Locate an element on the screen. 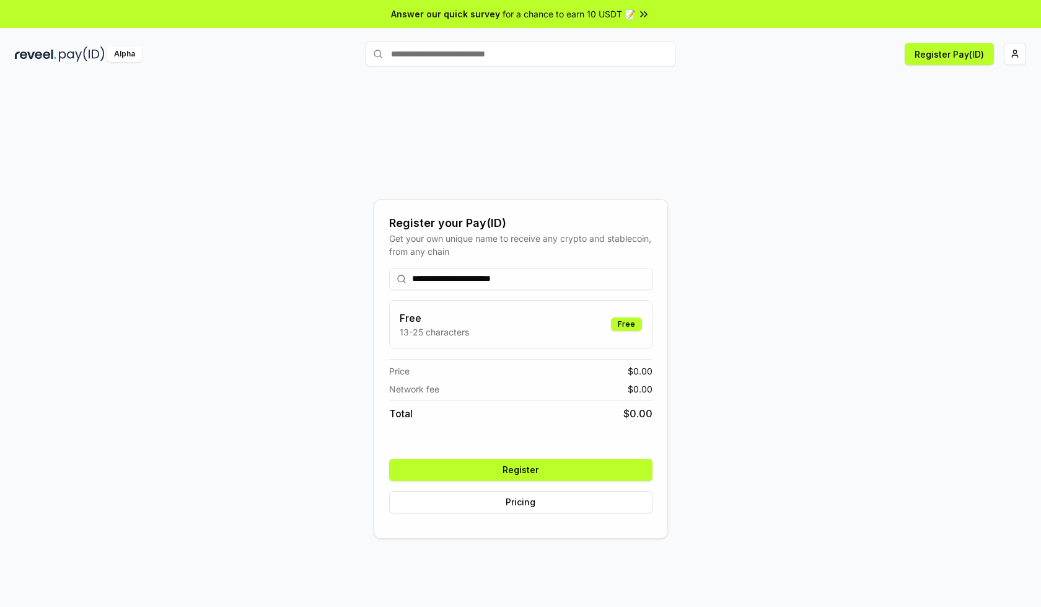 The image size is (1041, 607). span: for a chance to earn 10 USDT 📝 is located at coordinates (569, 14).